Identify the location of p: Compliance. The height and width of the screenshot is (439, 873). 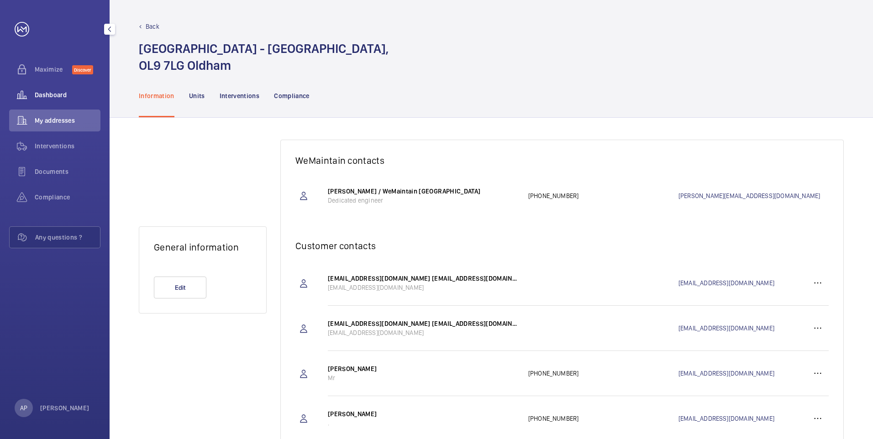
(292, 96).